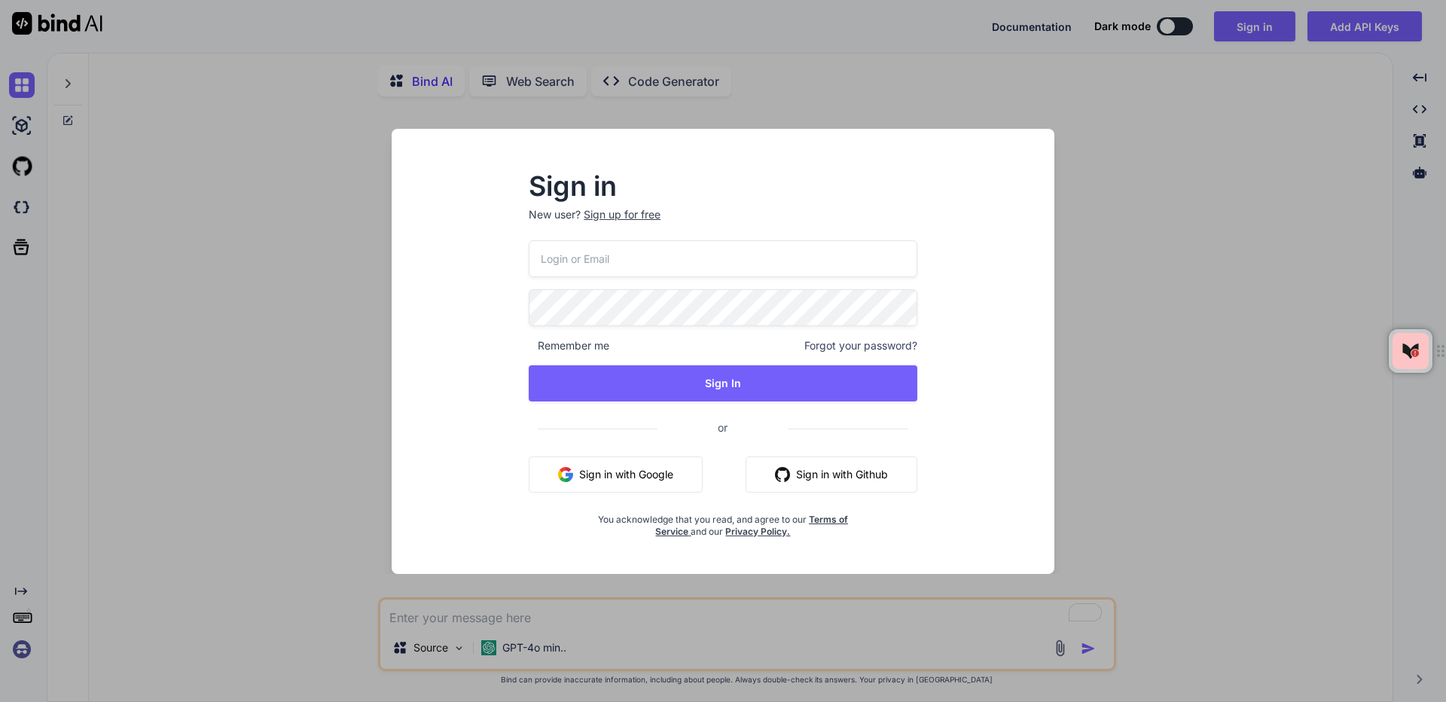  Describe the element at coordinates (723, 186) in the screenshot. I see `h2: Sign in` at that location.